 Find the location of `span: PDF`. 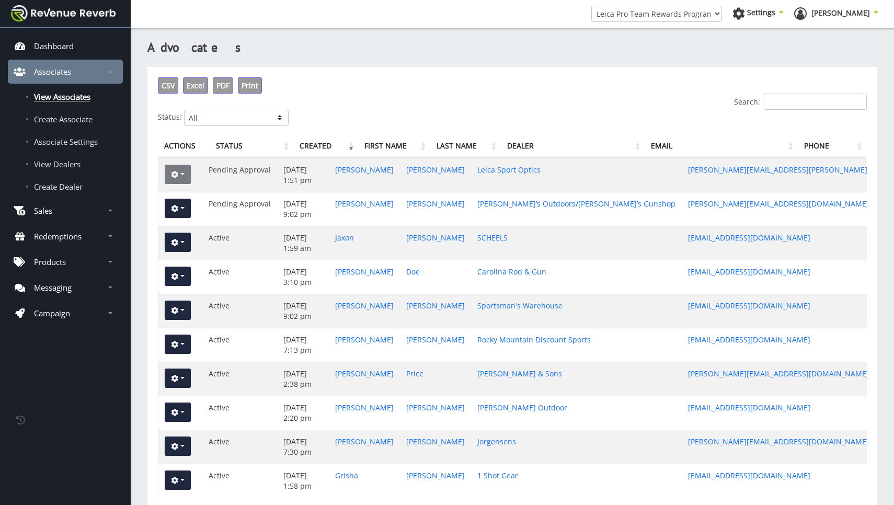

span: PDF is located at coordinates (223, 85).